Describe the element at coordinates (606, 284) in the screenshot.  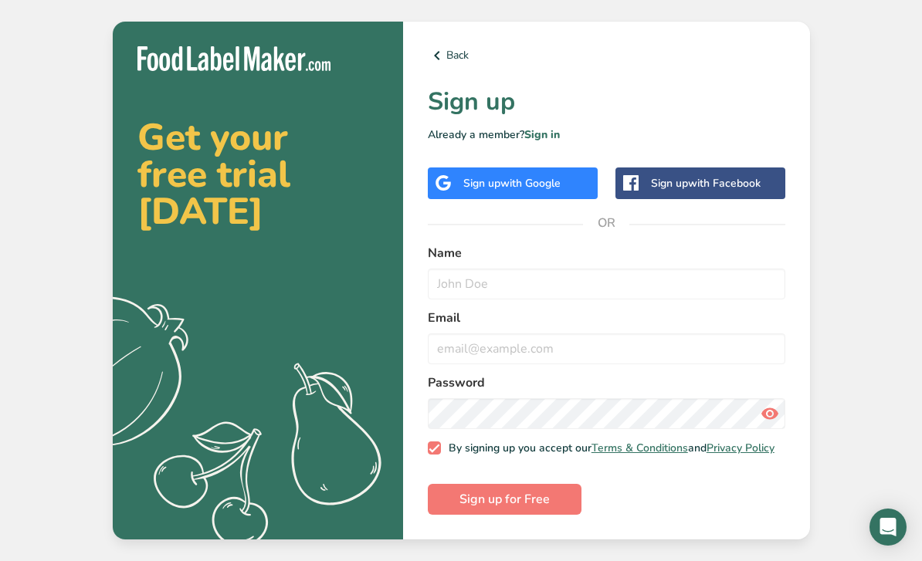
I see `input: John Doe` at that location.